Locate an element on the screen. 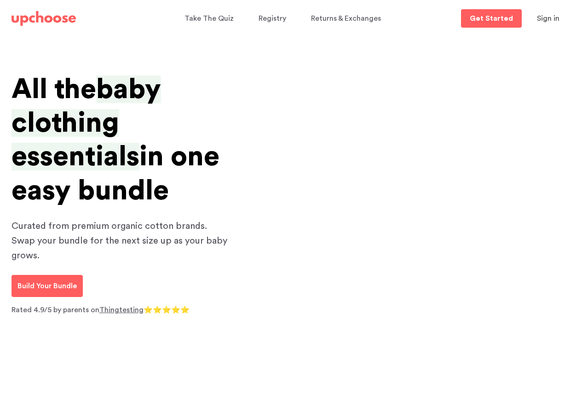 The image size is (582, 402). span: Rated 4.9/5 by parents on is located at coordinates (55, 310).